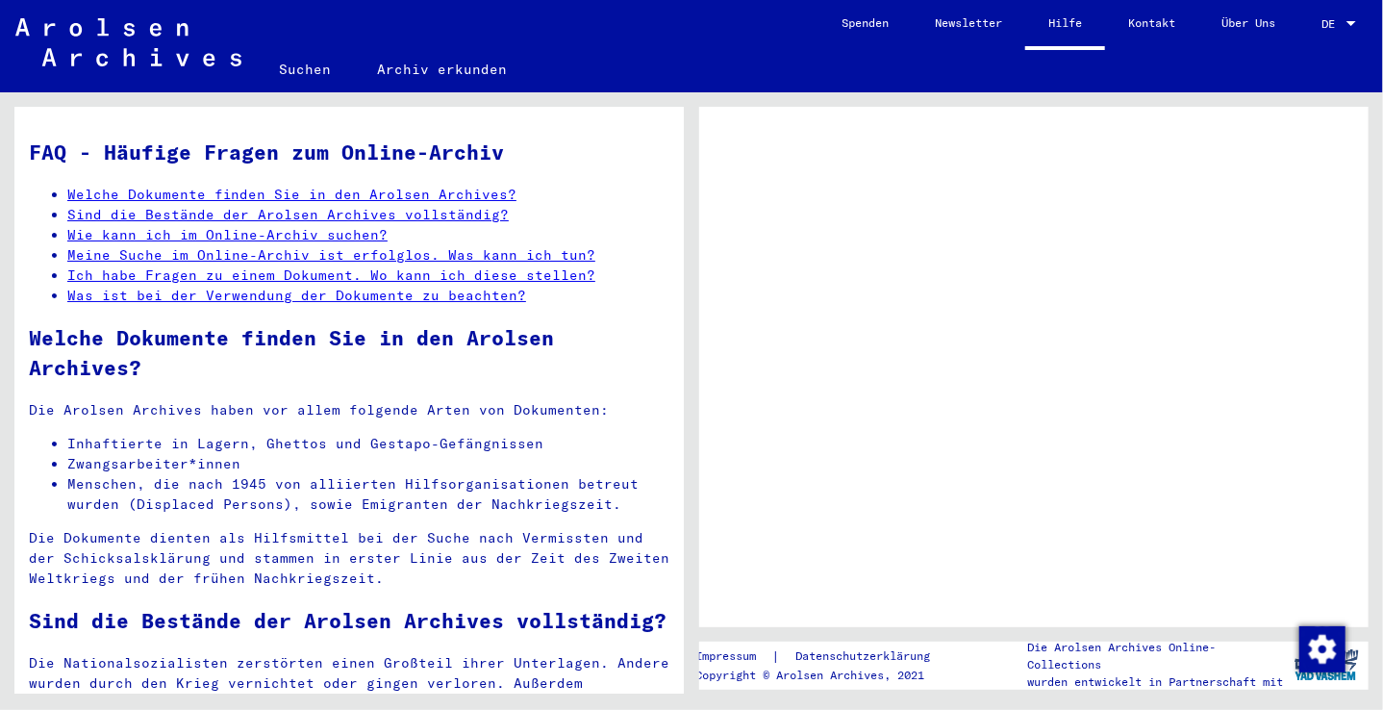 This screenshot has width=1383, height=710. I want to click on a: Wie kann ich im Online-Archiv suchen?, so click(227, 235).